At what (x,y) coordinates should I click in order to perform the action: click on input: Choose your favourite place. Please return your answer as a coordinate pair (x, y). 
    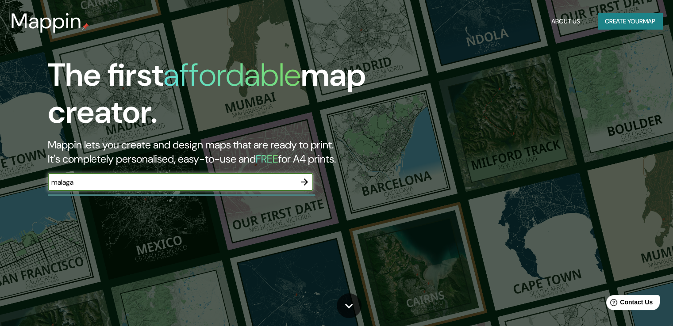
    Looking at the image, I should click on (172, 182).